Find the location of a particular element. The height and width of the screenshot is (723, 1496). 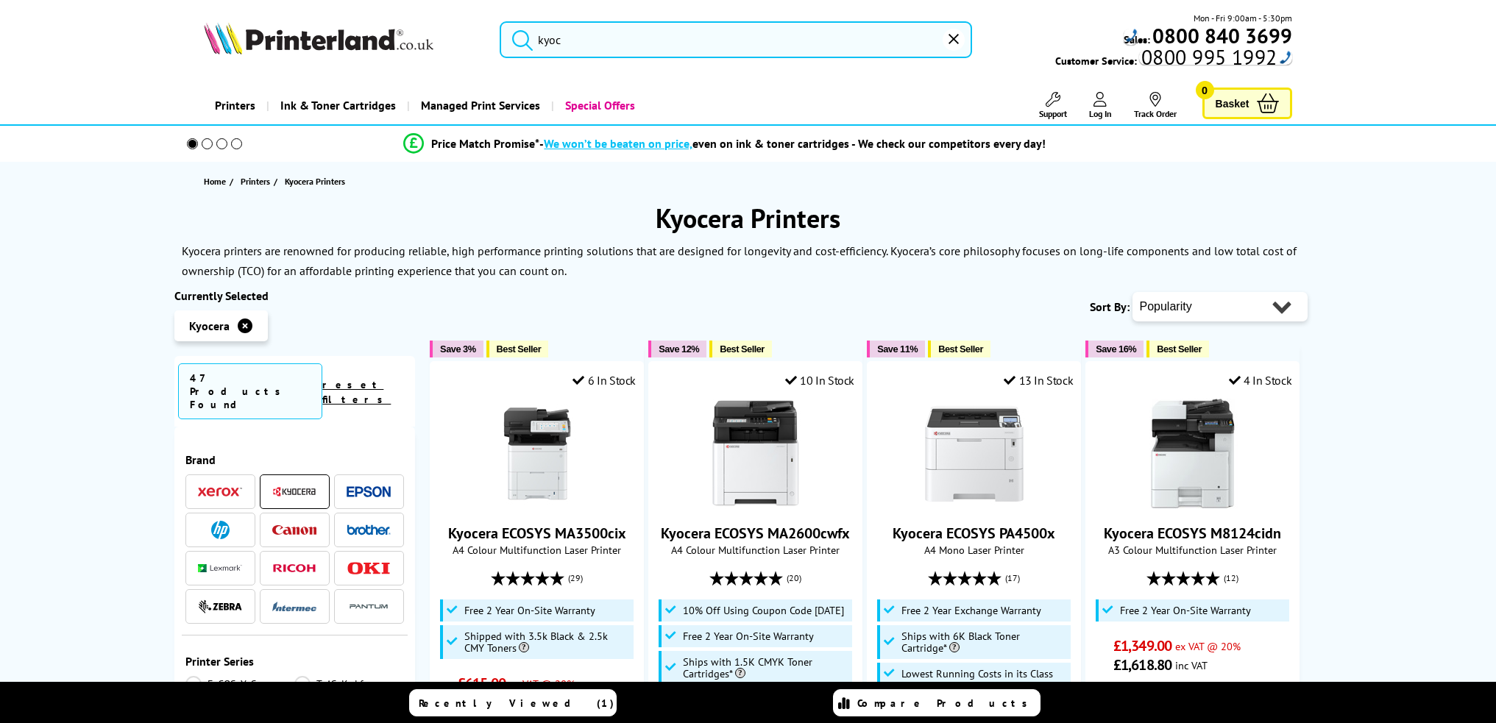

a: Support is located at coordinates (1053, 105).